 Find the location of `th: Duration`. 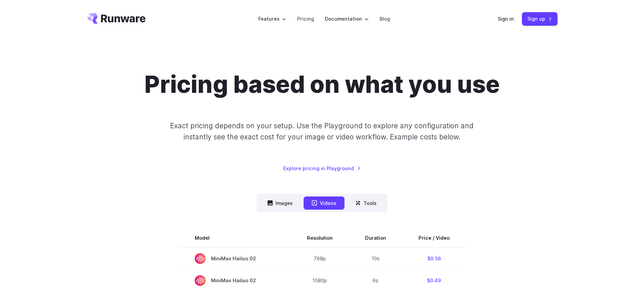

th: Duration is located at coordinates (375, 238).